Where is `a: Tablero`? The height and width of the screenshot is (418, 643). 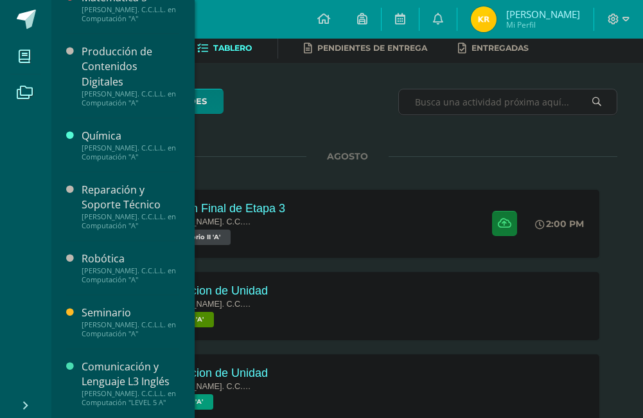
a: Tablero is located at coordinates (224, 48).